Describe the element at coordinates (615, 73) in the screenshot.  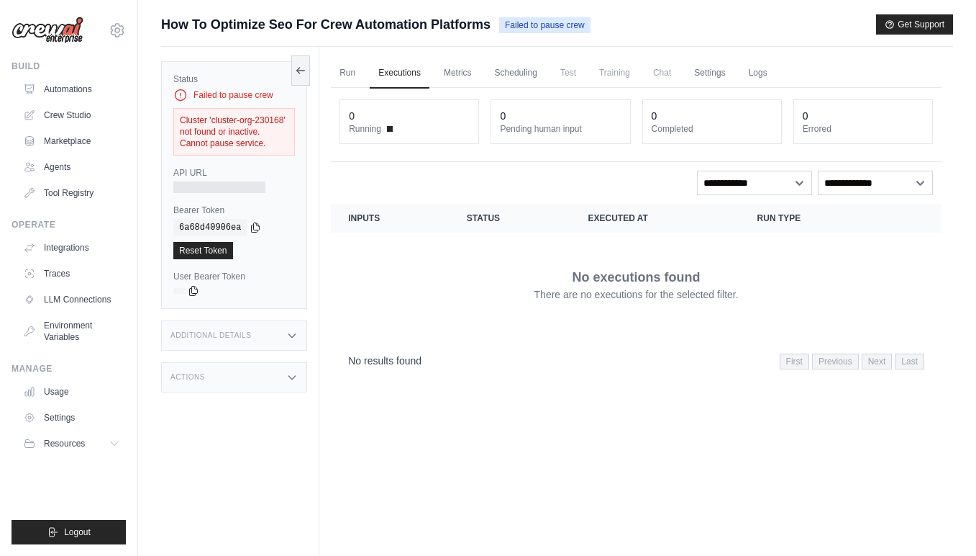
I see `span: Training is not available until the deployment is complete` at that location.